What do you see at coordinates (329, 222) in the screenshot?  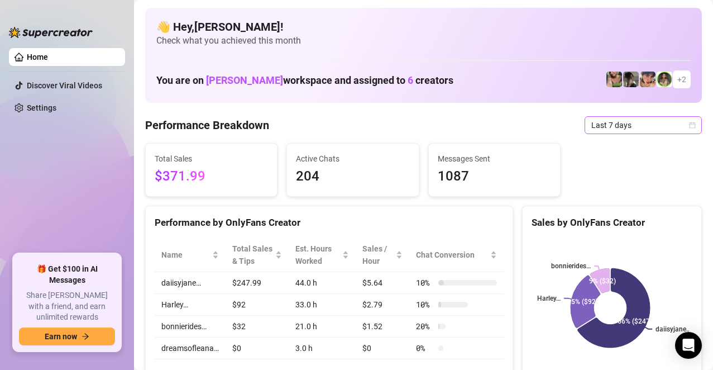 I see `div: Performance by OnlyFans Creator` at bounding box center [329, 222].